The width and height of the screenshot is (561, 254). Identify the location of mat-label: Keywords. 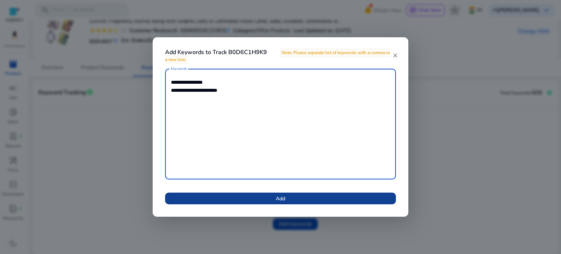
(179, 69).